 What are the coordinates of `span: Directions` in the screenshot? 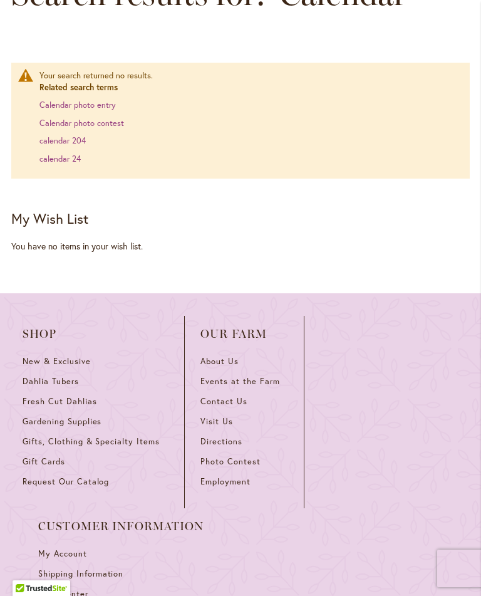 It's located at (221, 441).